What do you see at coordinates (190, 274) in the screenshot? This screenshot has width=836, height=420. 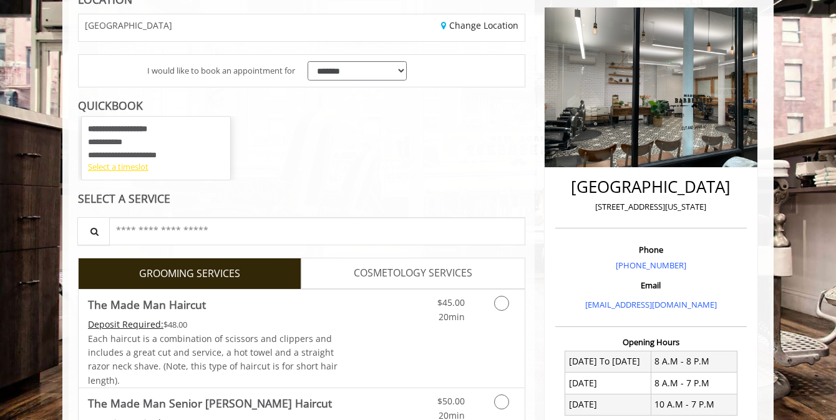 I see `span: GROOMING SERVICES` at bounding box center [190, 274].